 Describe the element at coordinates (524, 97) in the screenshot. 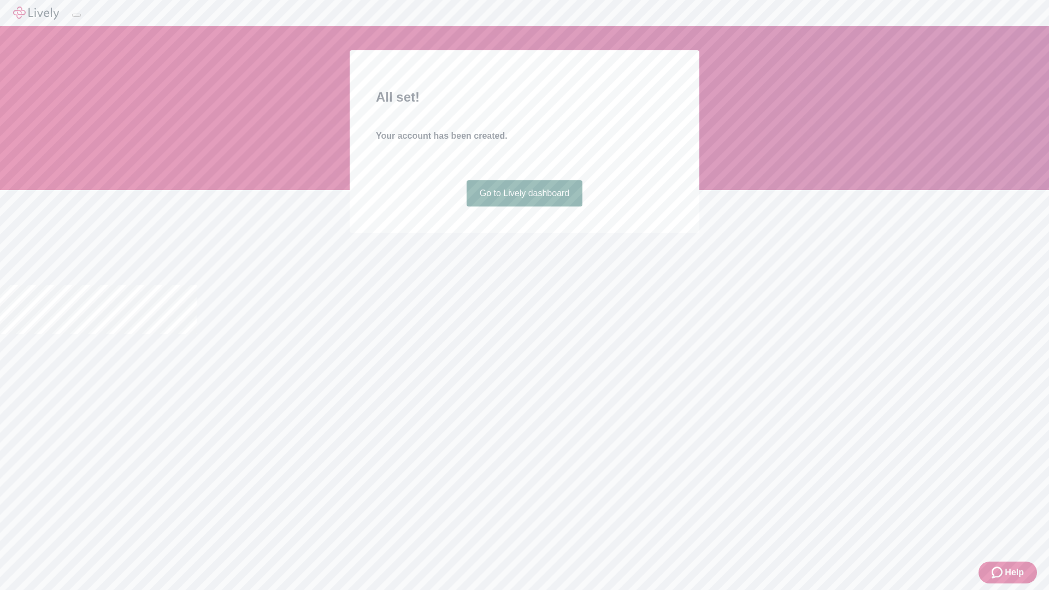

I see `h2: All set!` at that location.